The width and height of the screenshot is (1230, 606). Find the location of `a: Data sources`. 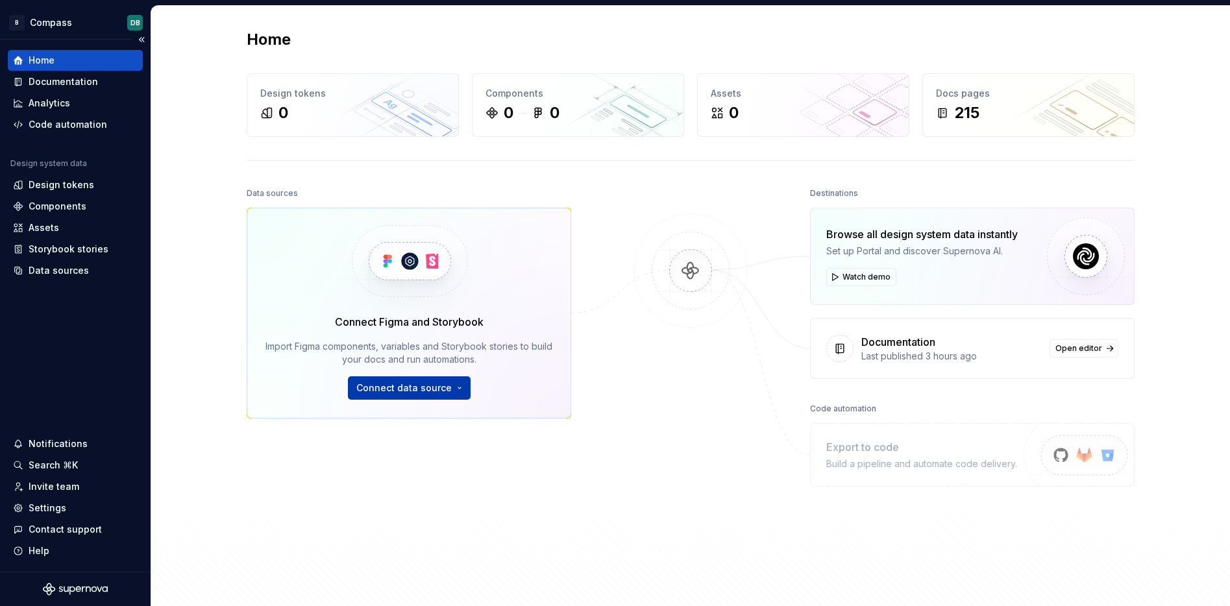

a: Data sources is located at coordinates (75, 271).